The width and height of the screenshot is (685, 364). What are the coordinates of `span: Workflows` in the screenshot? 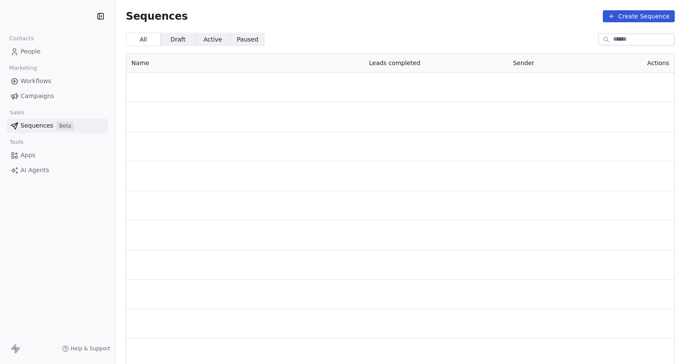 It's located at (36, 81).